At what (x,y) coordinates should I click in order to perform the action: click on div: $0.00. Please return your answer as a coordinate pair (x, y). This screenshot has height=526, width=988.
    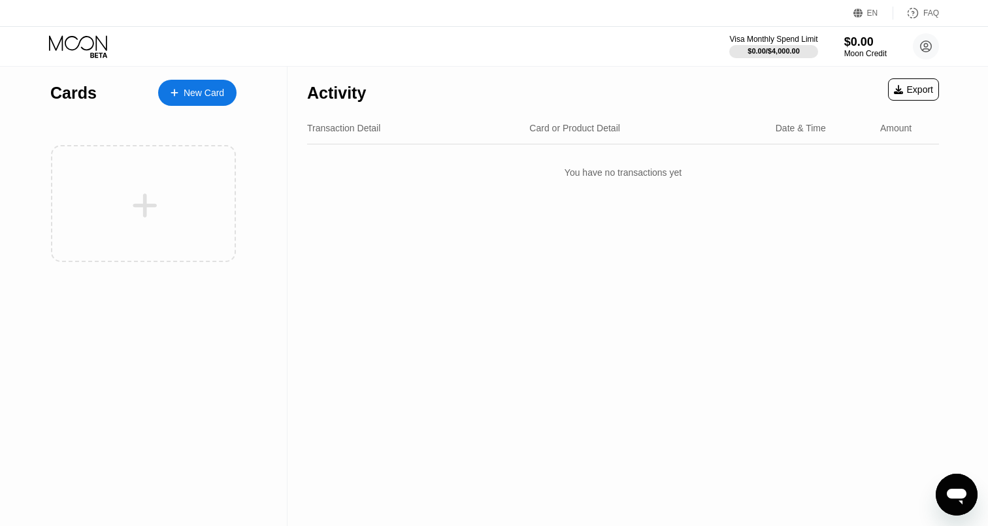
    Looking at the image, I should click on (865, 42).